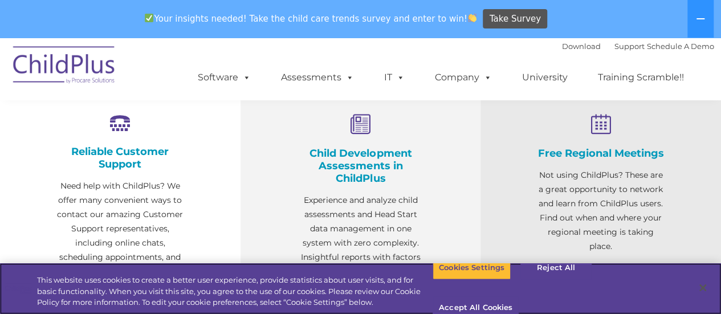 This screenshot has height=314, width=721. Describe the element at coordinates (514, 19) in the screenshot. I see `a: Take Survey` at that location.